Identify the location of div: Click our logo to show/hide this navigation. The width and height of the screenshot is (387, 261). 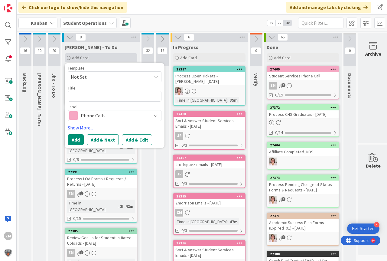
(72, 7).